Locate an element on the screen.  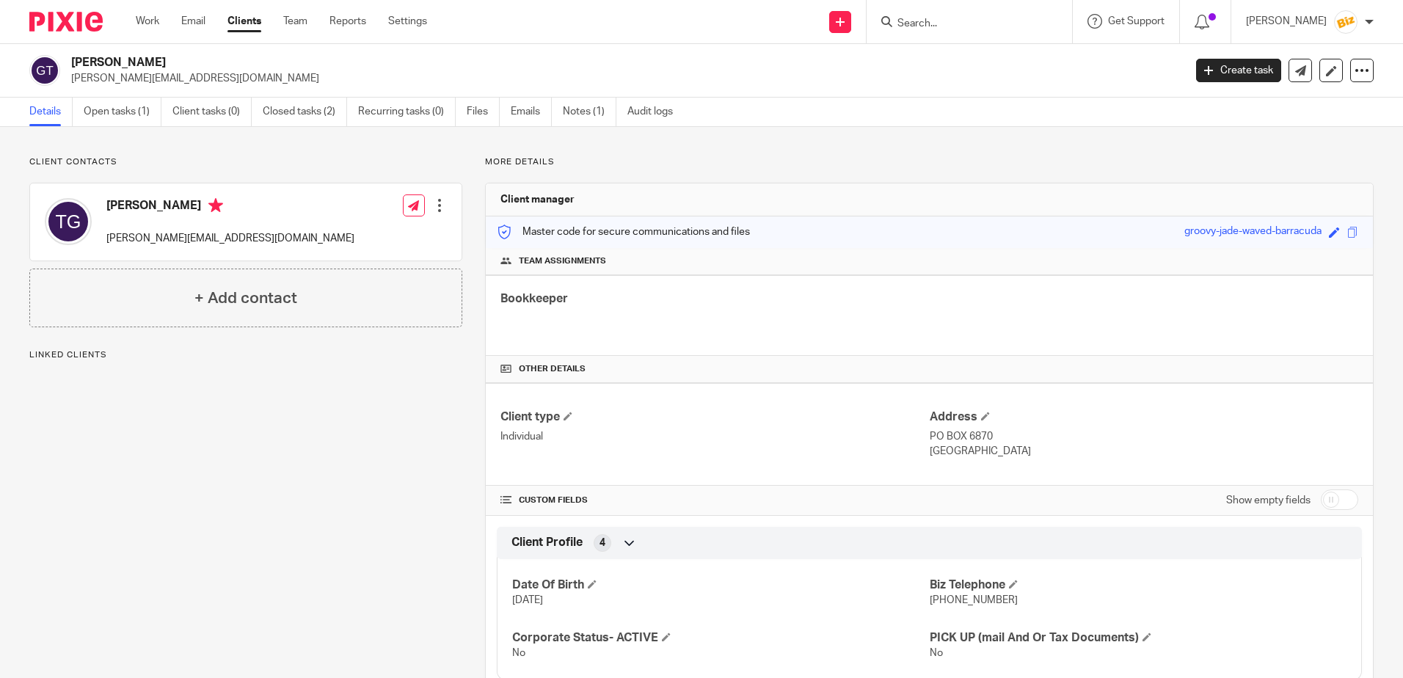
h4: Biz Telephone is located at coordinates (1138, 585).